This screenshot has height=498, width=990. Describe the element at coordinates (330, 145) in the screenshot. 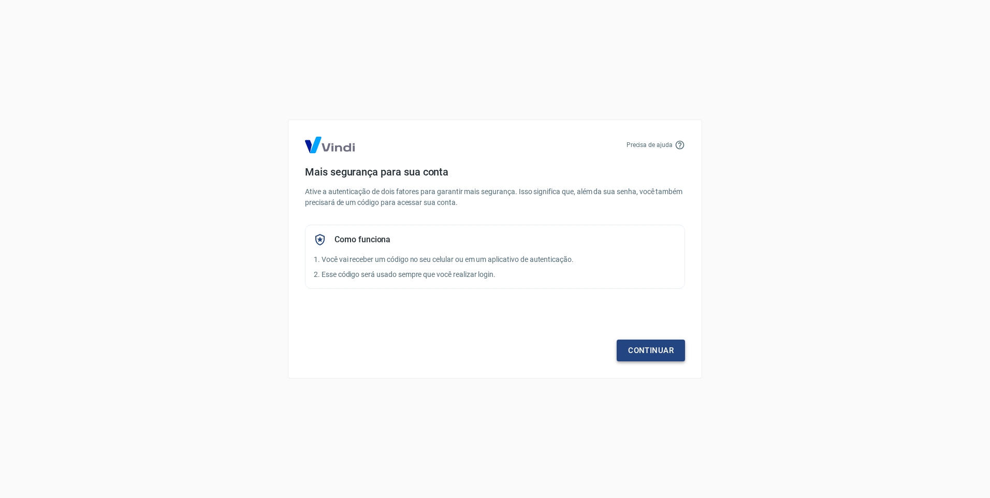

I see `img: Logo Vind` at that location.